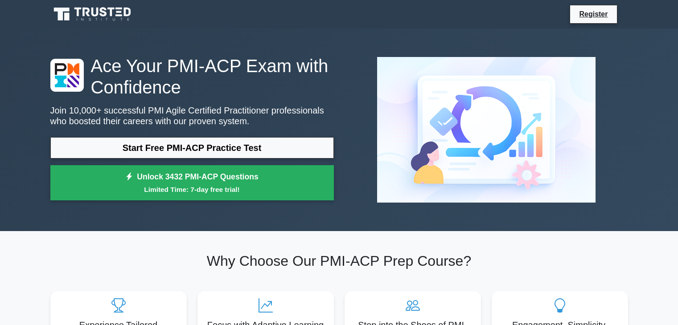  What do you see at coordinates (192, 183) in the screenshot?
I see `a: Unlock 3432 PMI-ACP QuestionsLimited Time: 7-day free trial!` at bounding box center [192, 183].